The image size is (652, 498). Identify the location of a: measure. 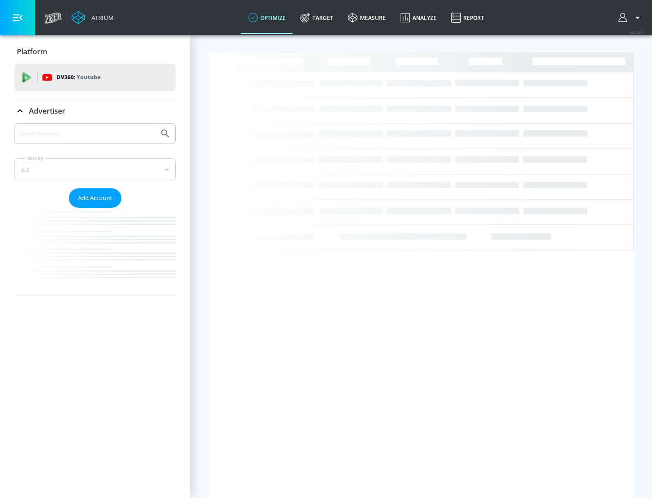
(367, 18).